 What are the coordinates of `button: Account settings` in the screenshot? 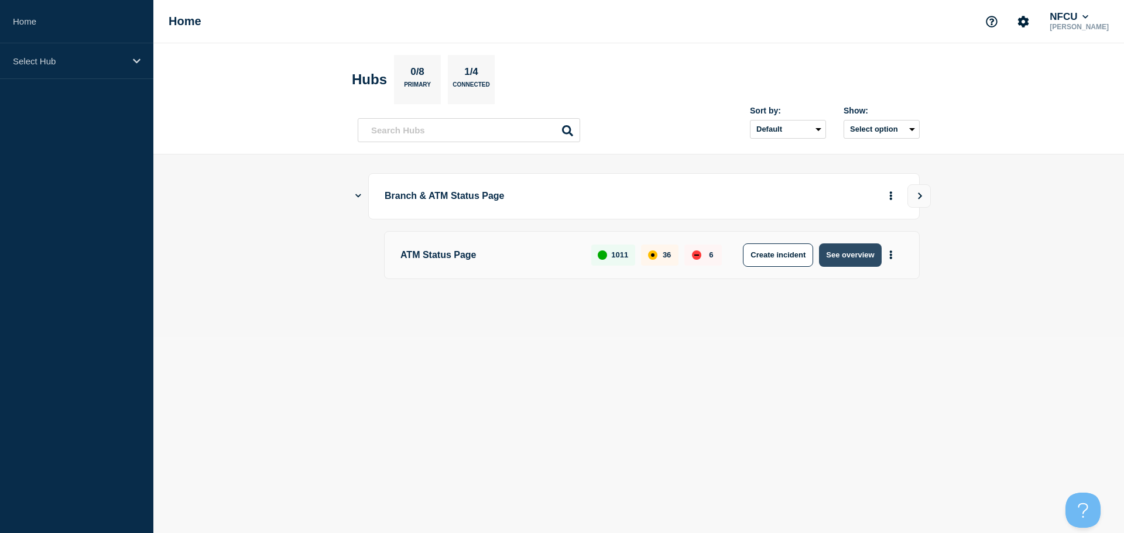 It's located at (1023, 22).